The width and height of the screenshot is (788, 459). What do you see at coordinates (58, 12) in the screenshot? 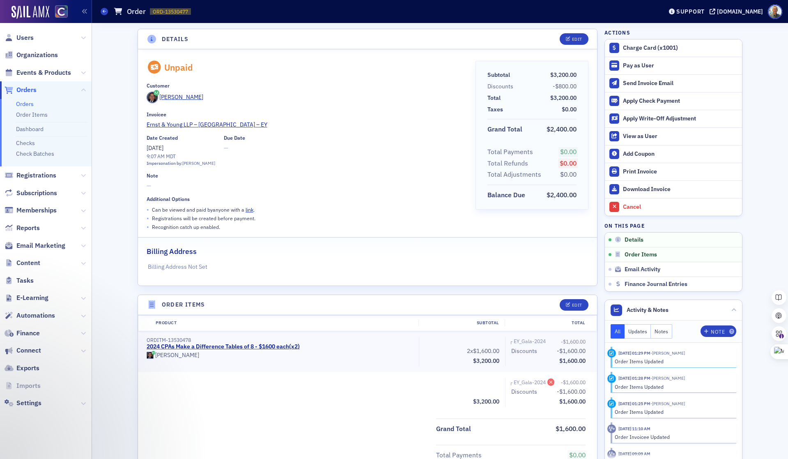
I see `a: View Homepage` at bounding box center [58, 12].